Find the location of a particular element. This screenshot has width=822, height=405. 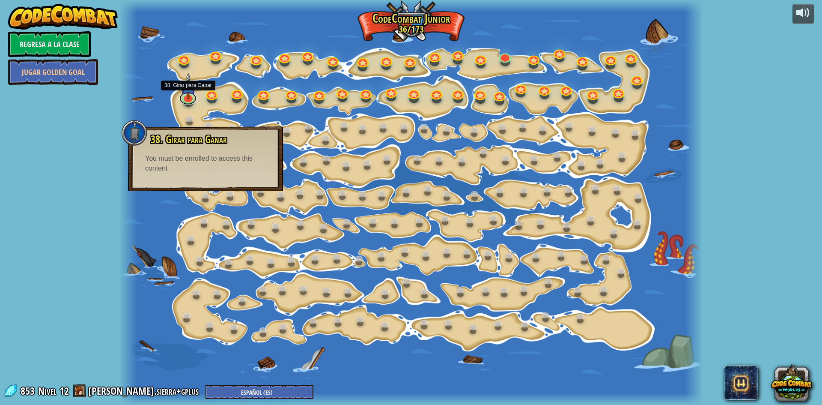

span: 12 is located at coordinates (64, 390).